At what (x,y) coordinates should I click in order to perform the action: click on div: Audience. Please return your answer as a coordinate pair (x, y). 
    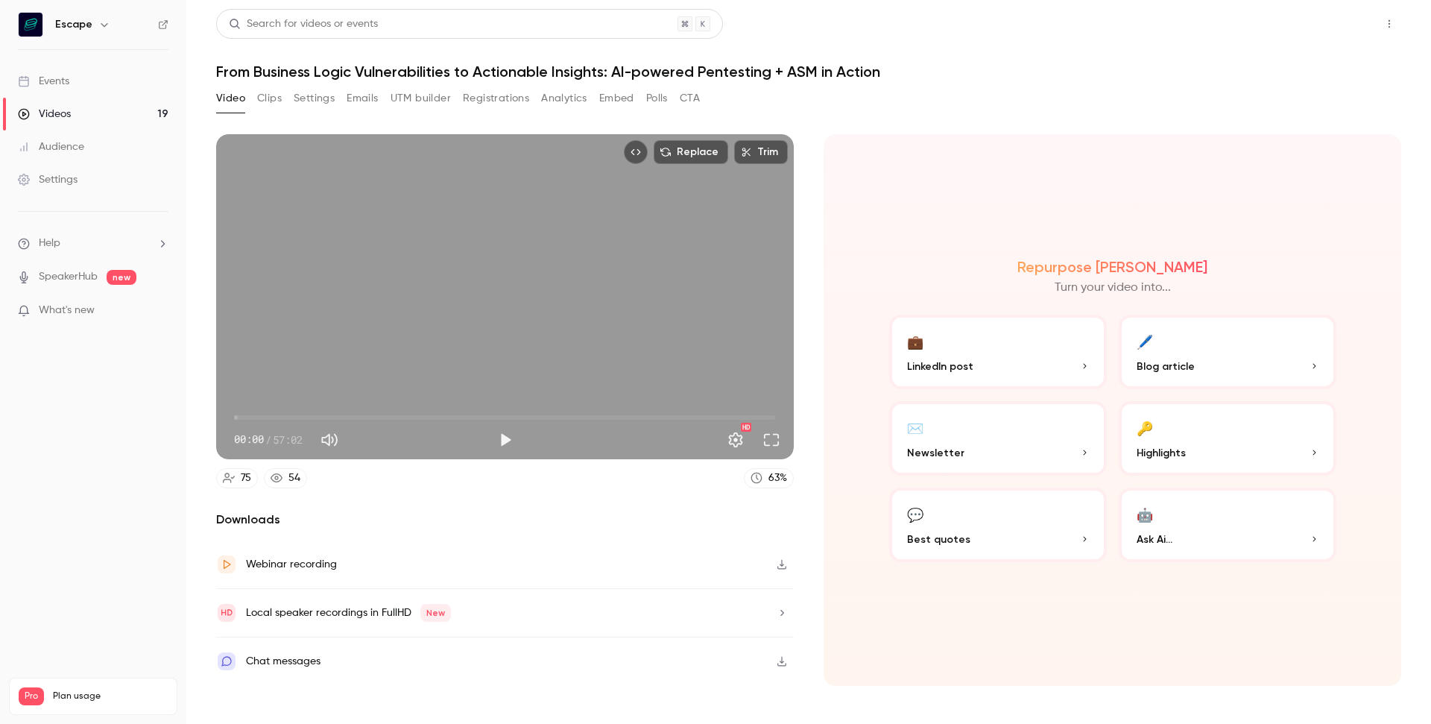
    Looking at the image, I should click on (51, 147).